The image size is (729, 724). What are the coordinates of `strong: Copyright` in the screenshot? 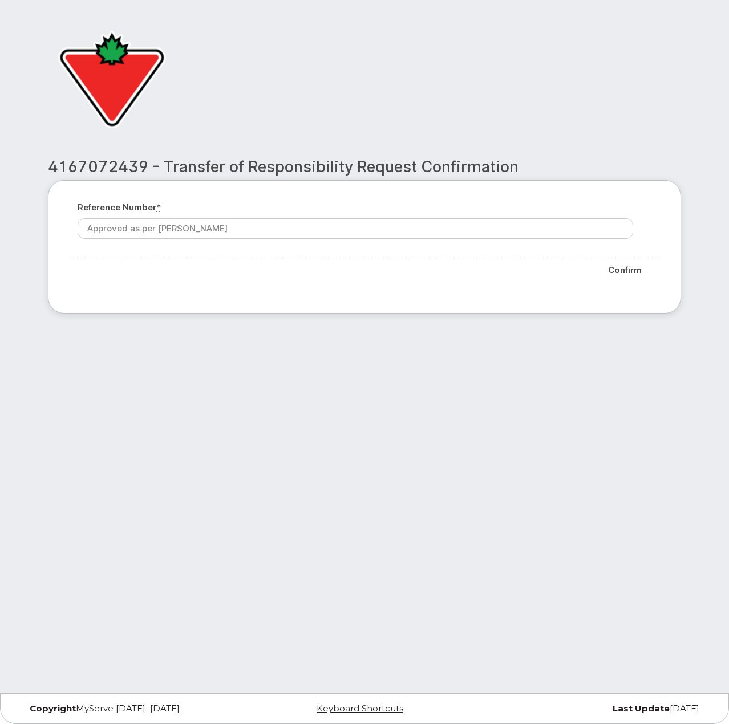 It's located at (52, 708).